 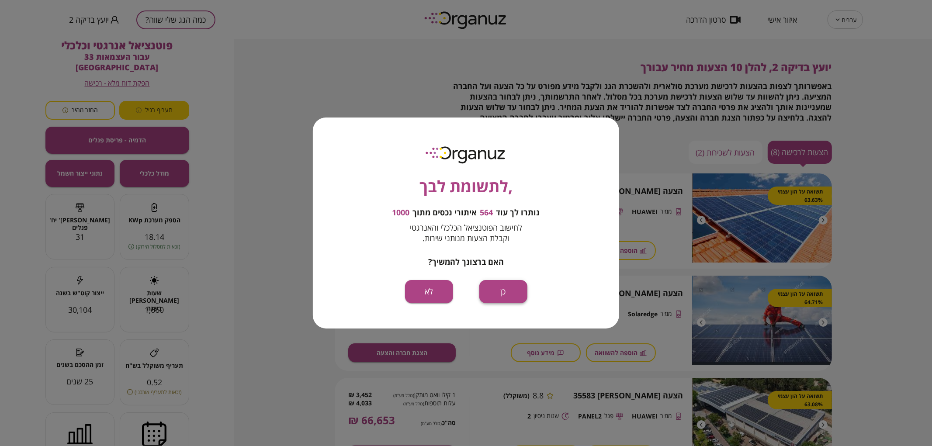 I want to click on button: כן, so click(x=503, y=291).